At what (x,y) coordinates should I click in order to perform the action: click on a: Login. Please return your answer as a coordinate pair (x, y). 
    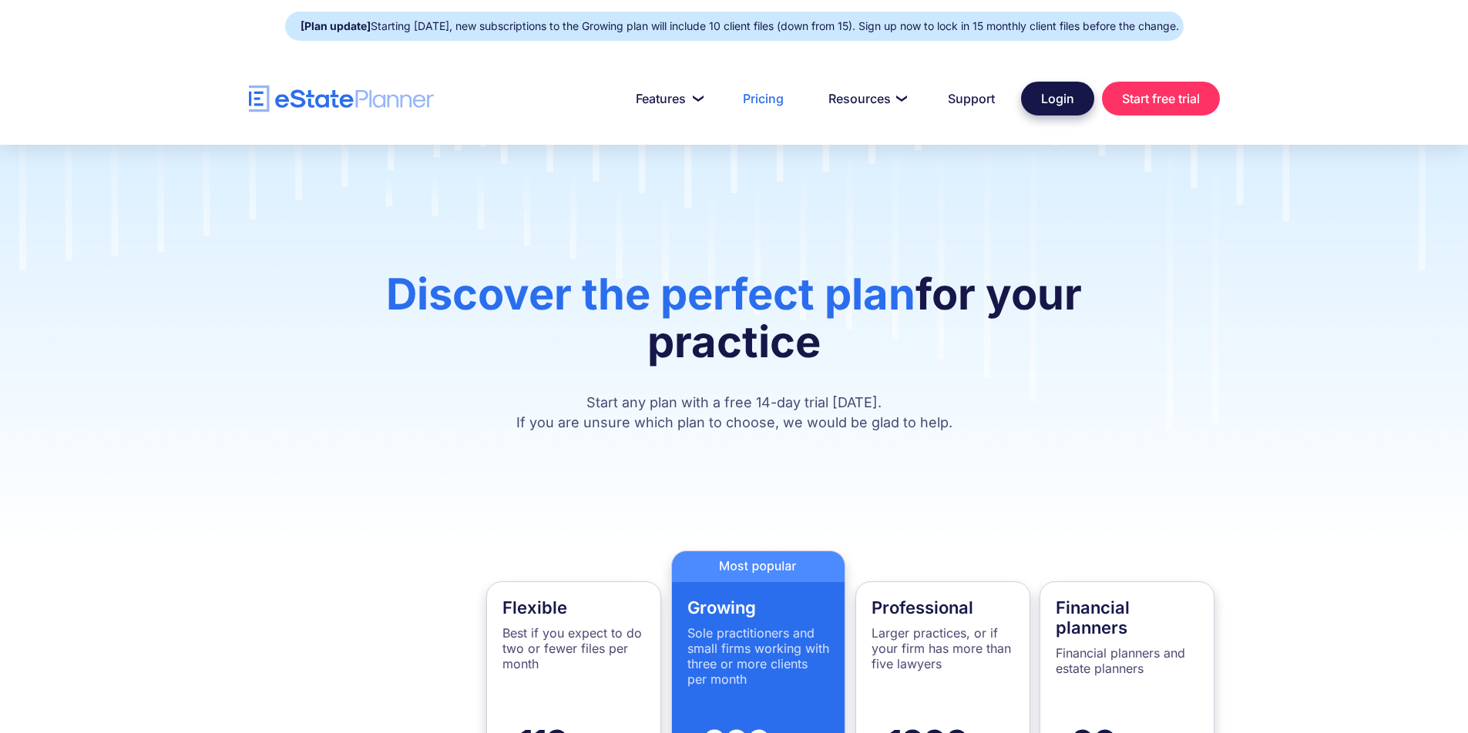
    Looking at the image, I should click on (1057, 99).